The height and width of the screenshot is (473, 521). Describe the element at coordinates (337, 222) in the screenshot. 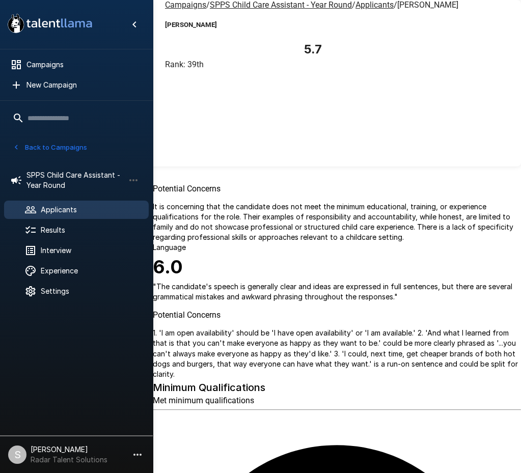

I see `p: It is concerning that the candidate does not meet the minimum educational, training, or experienc...` at that location.